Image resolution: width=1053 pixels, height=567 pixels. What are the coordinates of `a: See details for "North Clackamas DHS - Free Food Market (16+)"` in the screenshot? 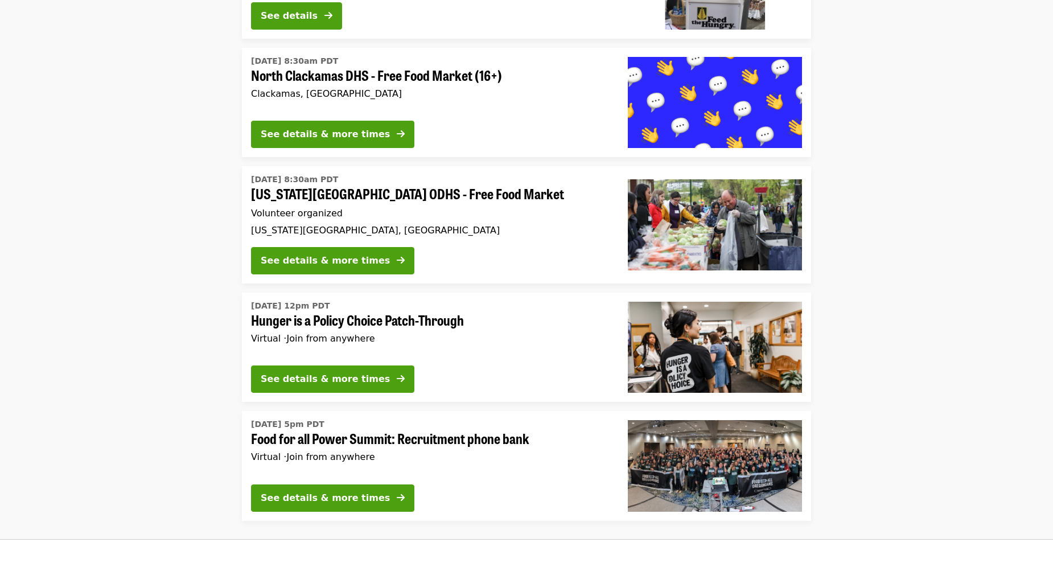 It's located at (527, 102).